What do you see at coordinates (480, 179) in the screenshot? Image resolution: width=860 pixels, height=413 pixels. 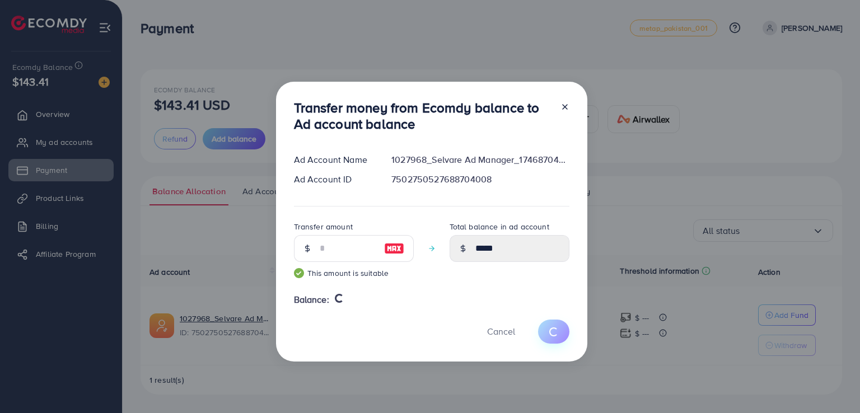 I see `div: 7502750527688704008` at bounding box center [480, 179].